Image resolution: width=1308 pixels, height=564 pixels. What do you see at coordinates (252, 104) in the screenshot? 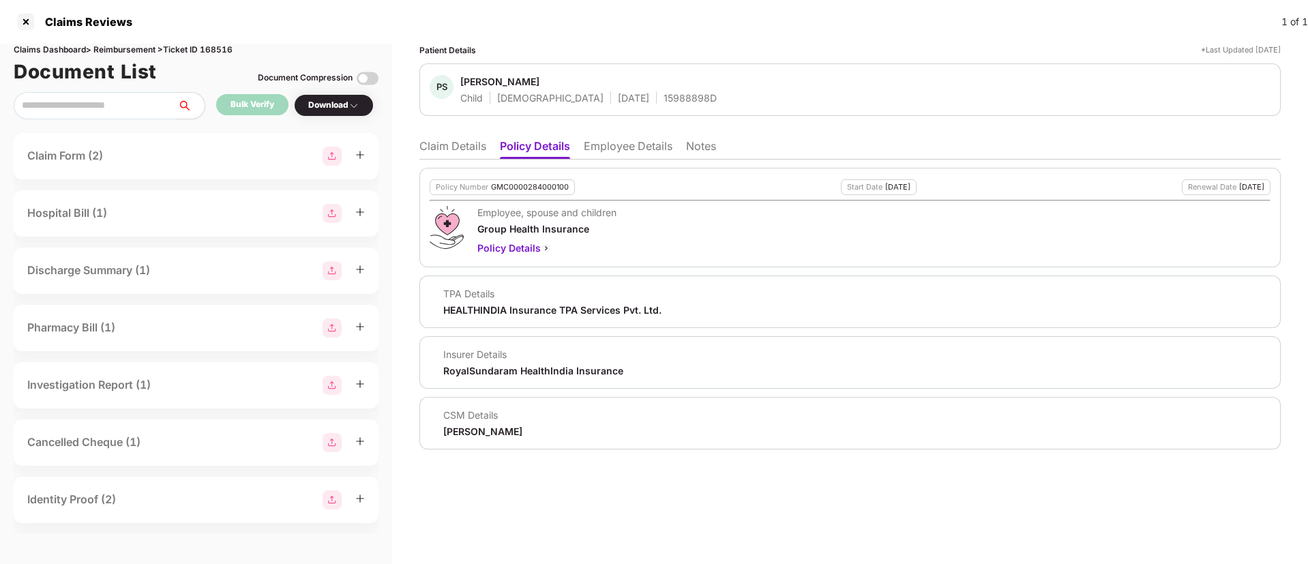
I see `div: Bulk Verify` at bounding box center [252, 104].